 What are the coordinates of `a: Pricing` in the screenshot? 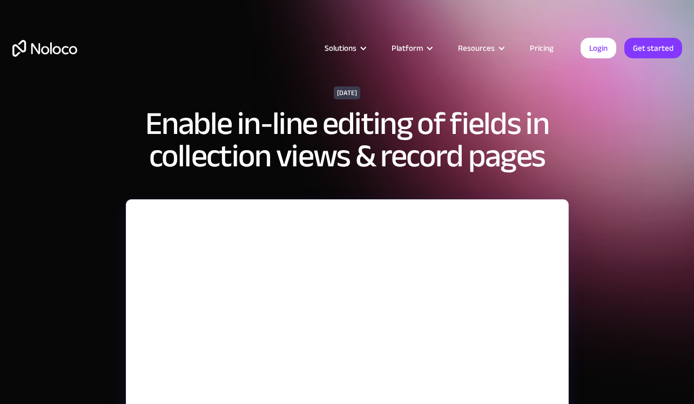 It's located at (541, 48).